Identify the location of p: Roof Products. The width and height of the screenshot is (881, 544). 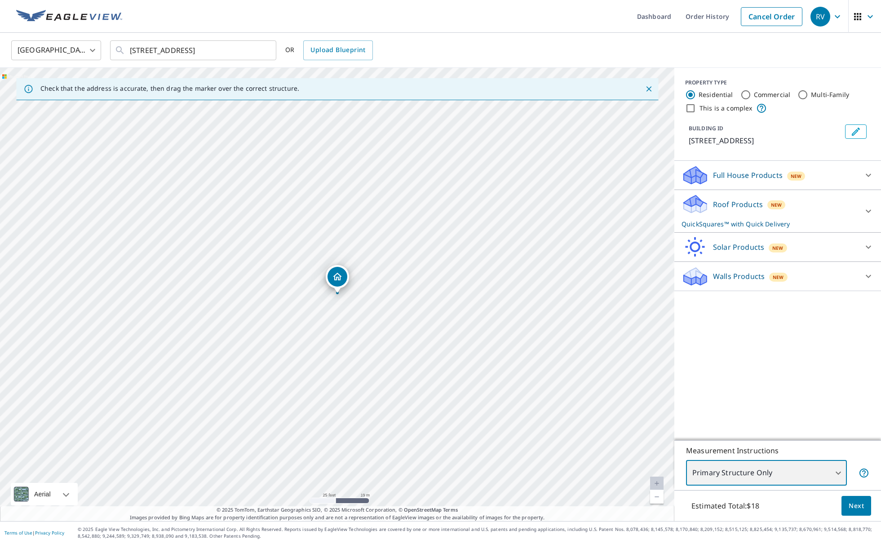
(738, 204).